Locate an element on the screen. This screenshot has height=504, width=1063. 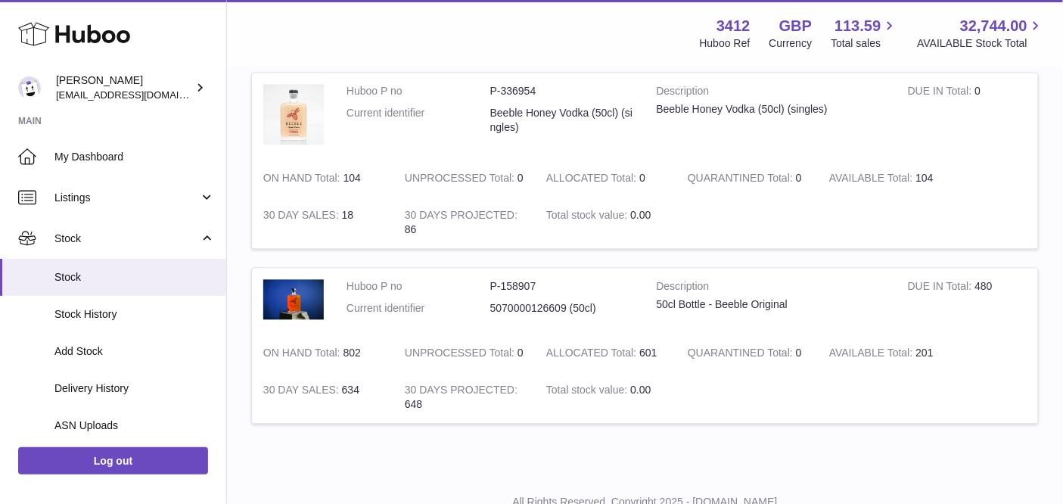
span: 113.59 is located at coordinates (858, 26).